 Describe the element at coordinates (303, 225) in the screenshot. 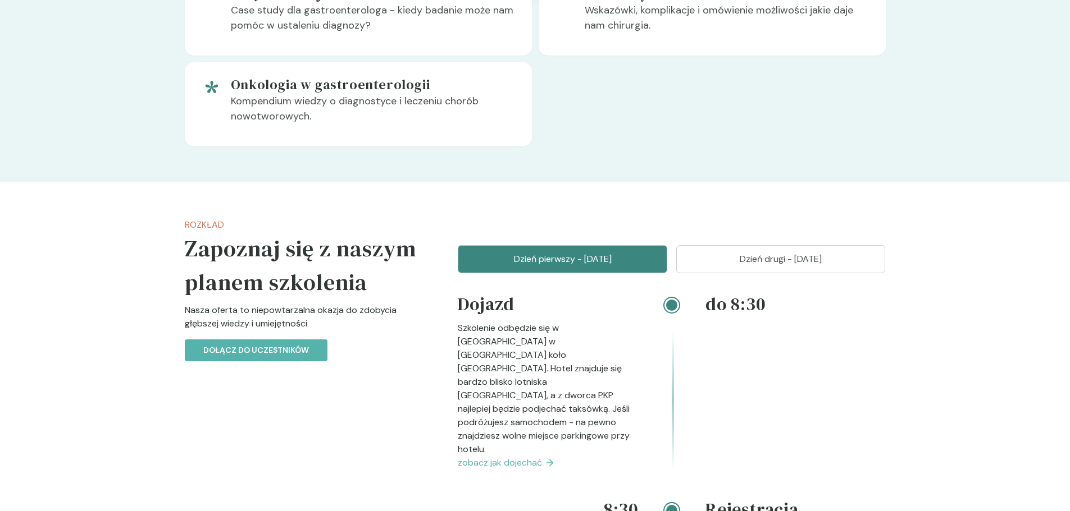

I see `p: Rozkład` at that location.